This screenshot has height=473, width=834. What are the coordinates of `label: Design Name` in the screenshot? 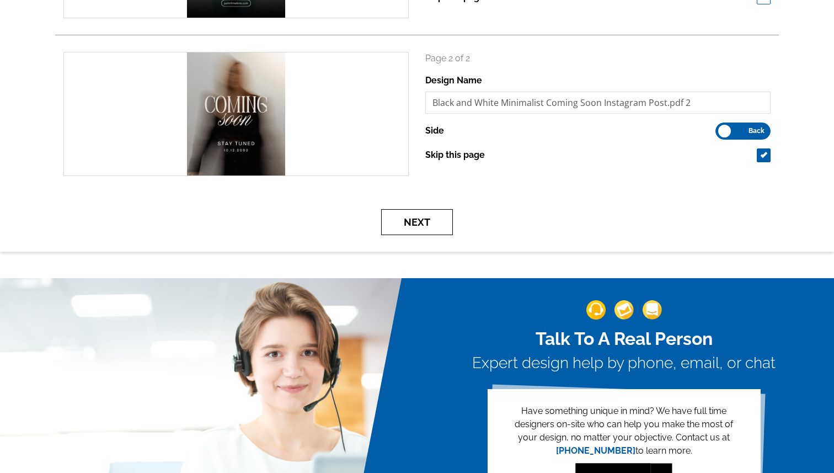 It's located at (454, 81).